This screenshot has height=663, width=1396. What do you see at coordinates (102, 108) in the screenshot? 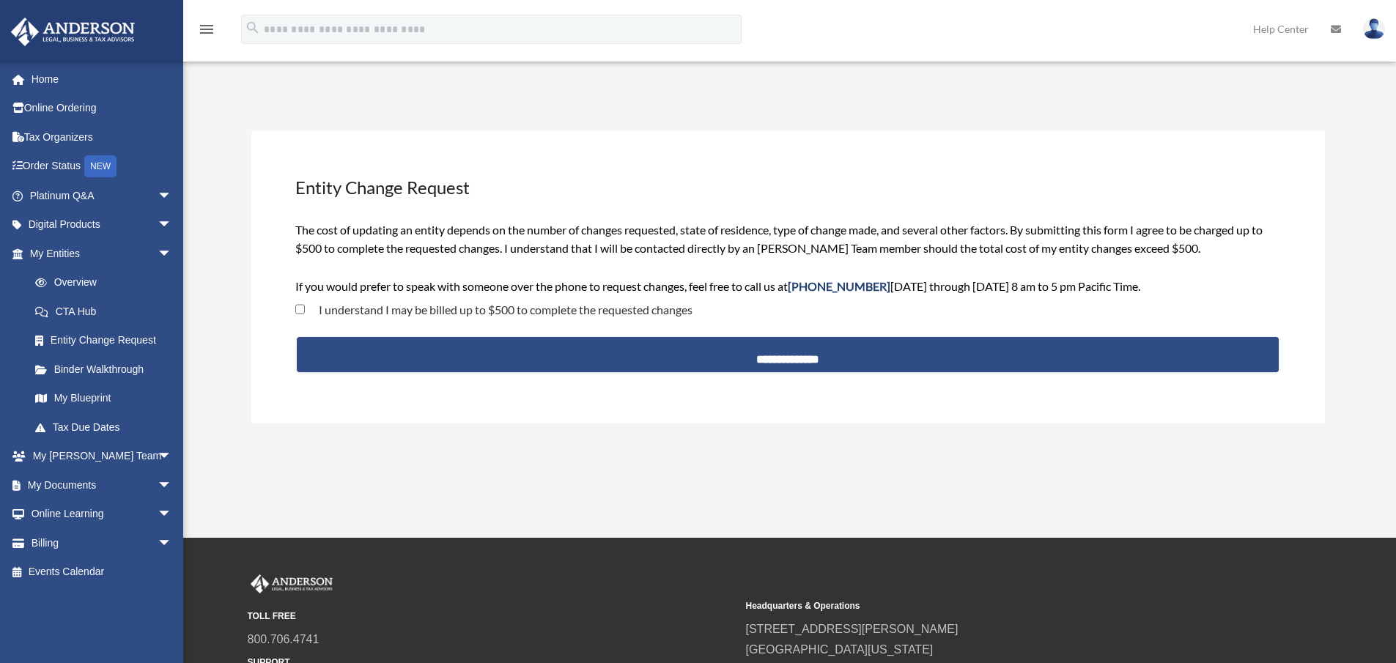
I see `a: Online Ordering` at bounding box center [102, 108].